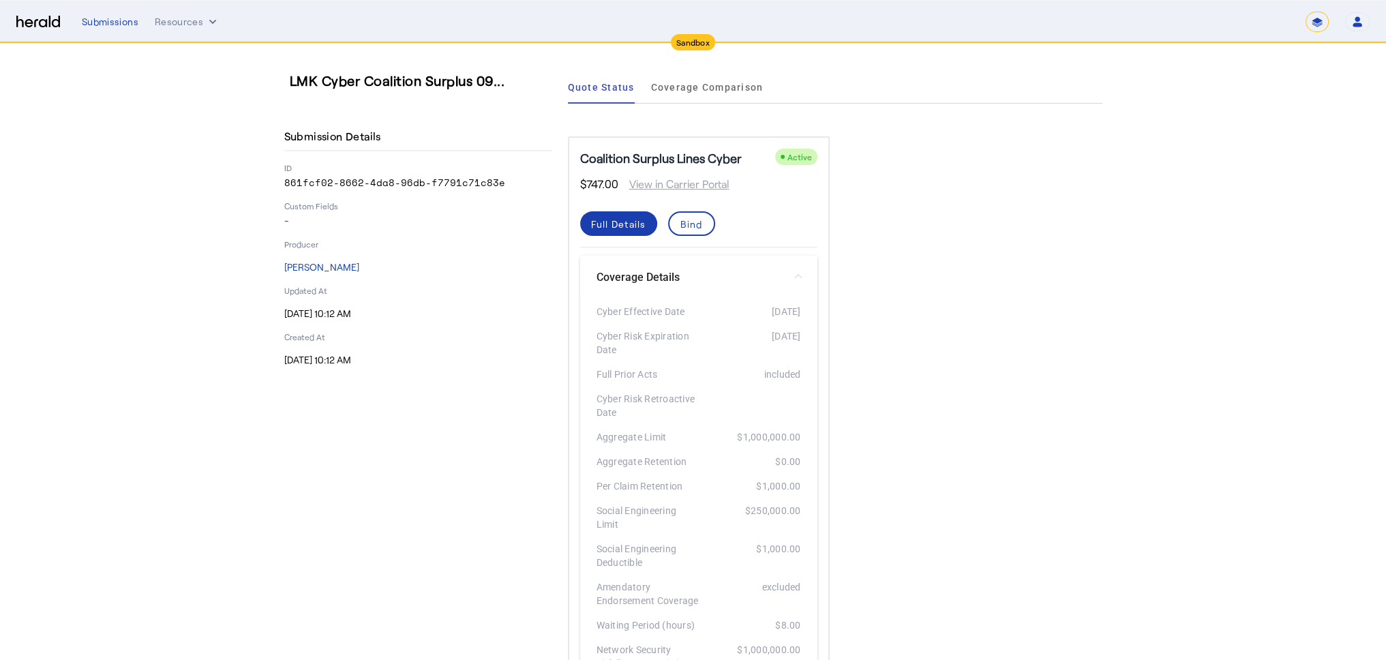 This screenshot has height=660, width=1386. Describe the element at coordinates (110, 22) in the screenshot. I see `div: Submissions` at that location.